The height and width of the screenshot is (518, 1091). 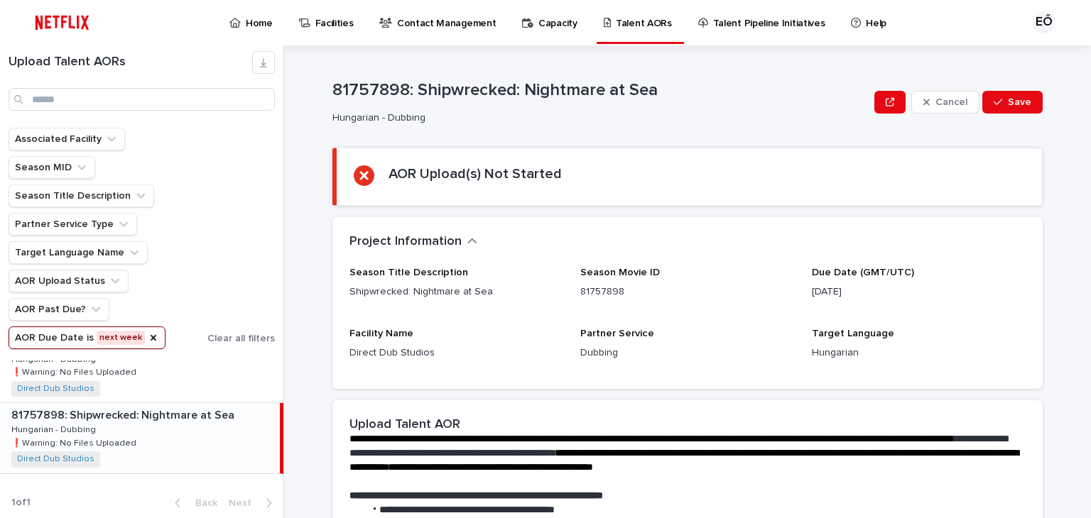 I want to click on p: Dubbing, so click(x=687, y=353).